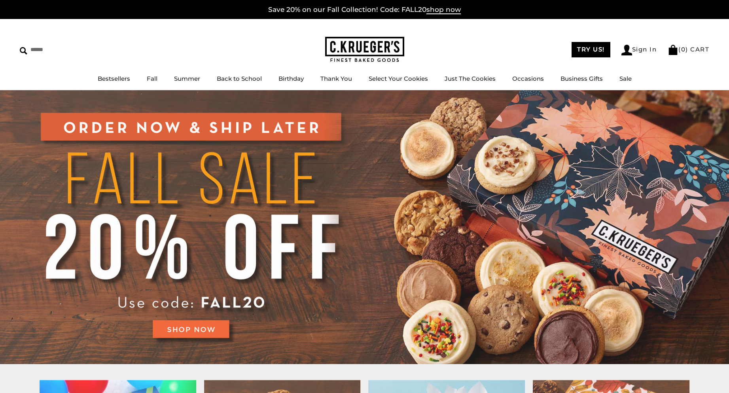 The image size is (729, 393). What do you see at coordinates (239, 78) in the screenshot?
I see `a: Back to School` at bounding box center [239, 78].